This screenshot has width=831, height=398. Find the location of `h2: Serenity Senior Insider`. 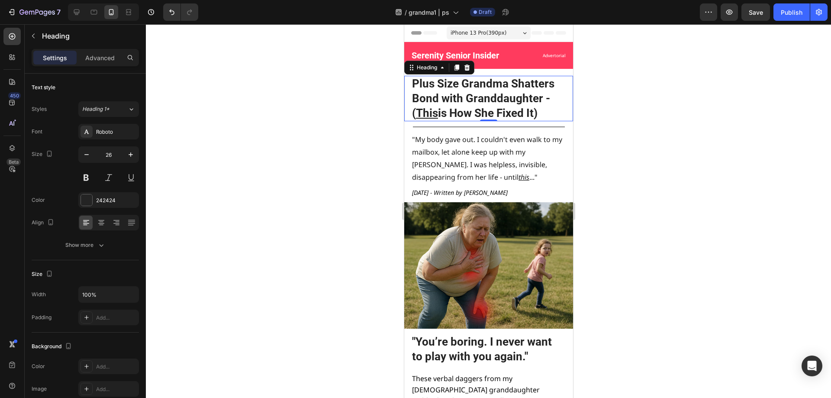

h2: Serenity Senior Insider is located at coordinates (58, 31).